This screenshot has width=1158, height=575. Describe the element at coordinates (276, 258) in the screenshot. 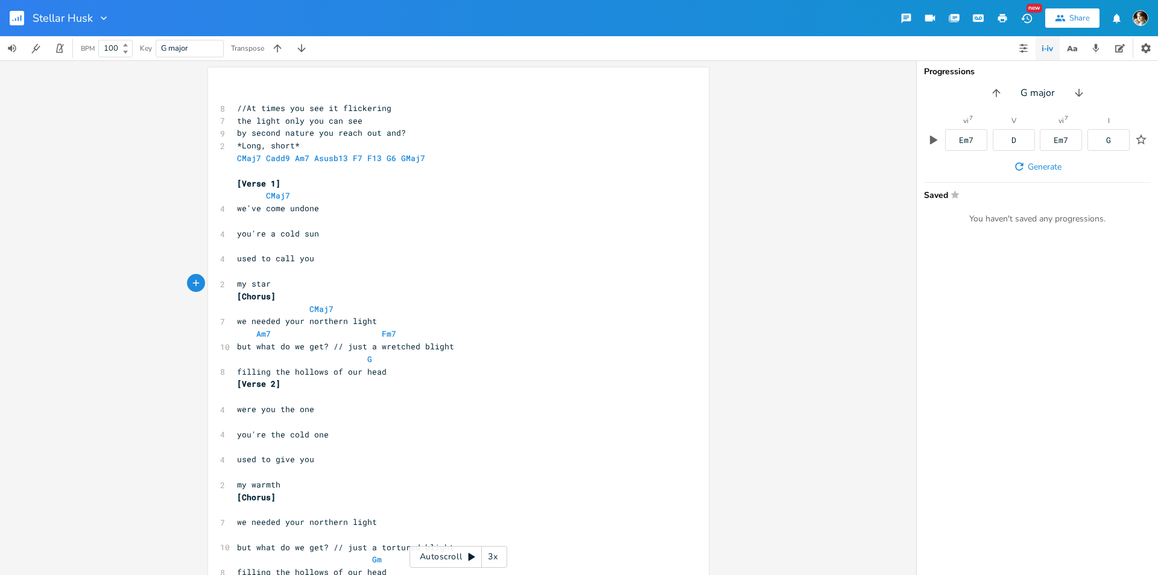

I see `span: used to call you` at that location.